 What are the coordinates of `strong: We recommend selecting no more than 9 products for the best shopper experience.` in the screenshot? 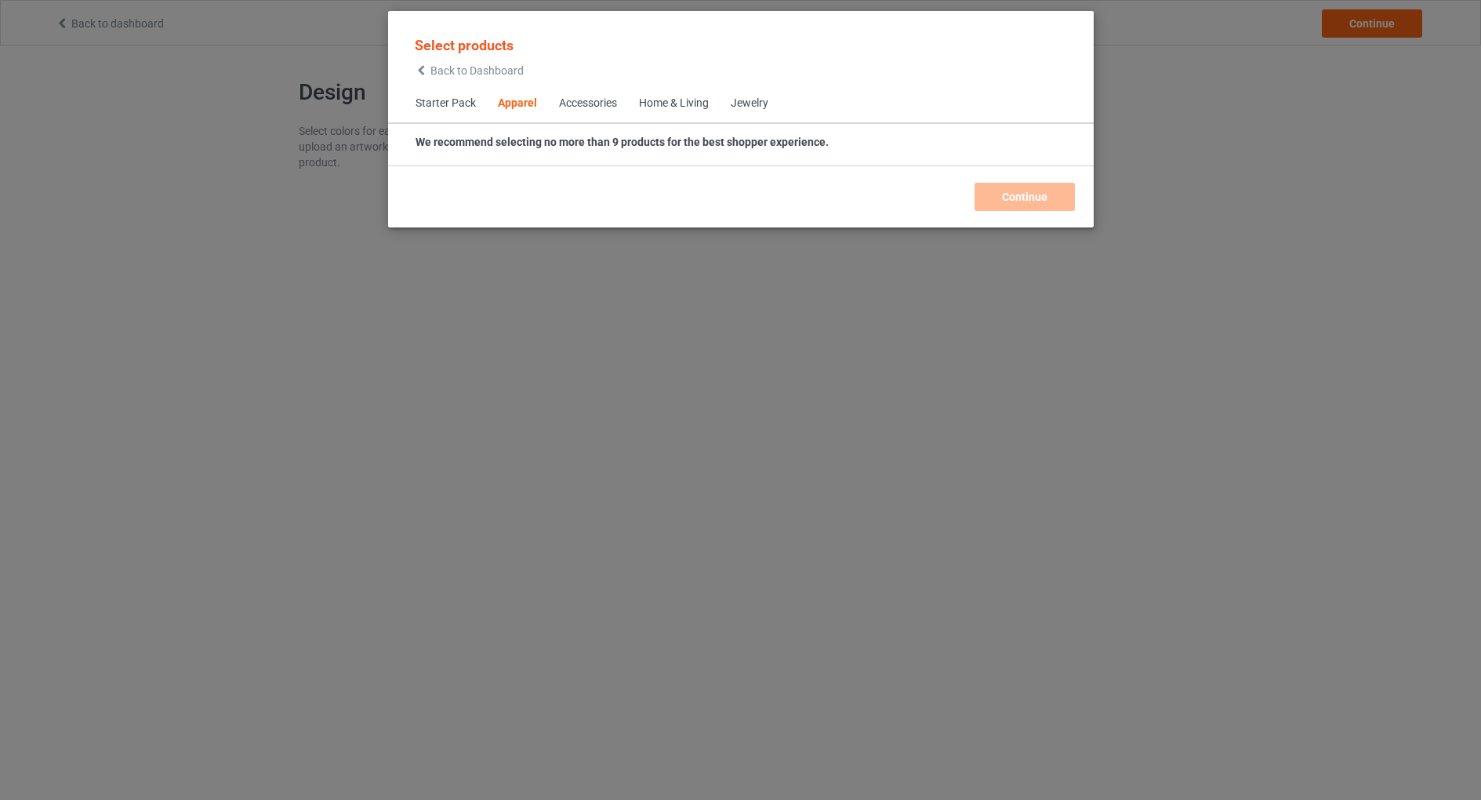 It's located at (622, 142).